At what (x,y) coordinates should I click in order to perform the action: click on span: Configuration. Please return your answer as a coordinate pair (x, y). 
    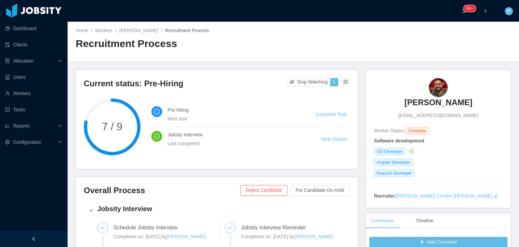
    Looking at the image, I should click on (27, 142).